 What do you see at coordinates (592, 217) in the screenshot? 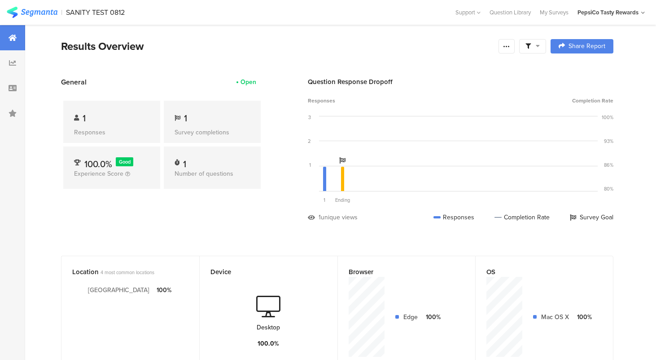
I see `div: Survey Goal` at bounding box center [592, 217].